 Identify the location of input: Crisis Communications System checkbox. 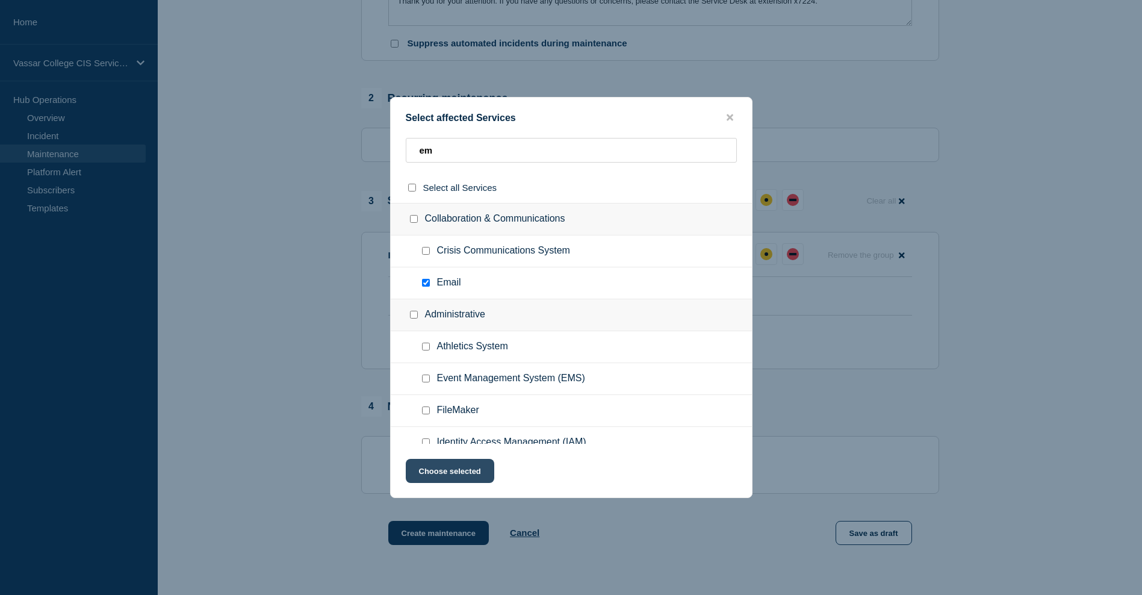
(425, 250).